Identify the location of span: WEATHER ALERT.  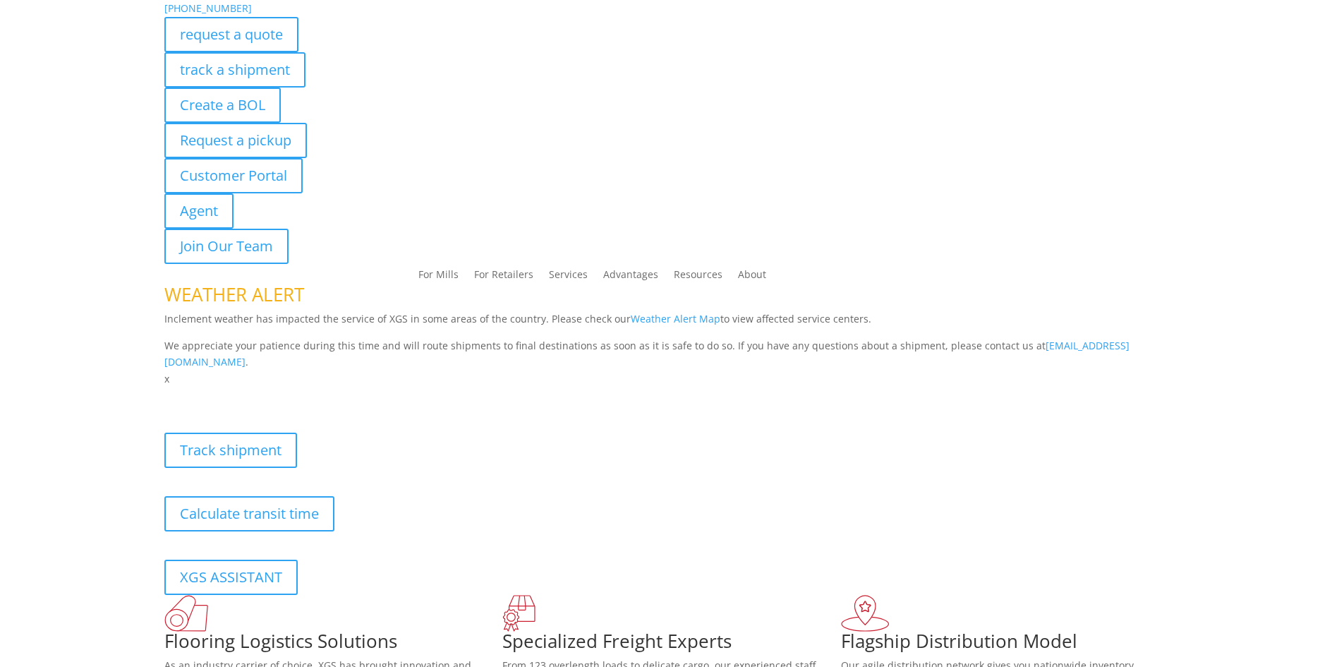
(234, 294).